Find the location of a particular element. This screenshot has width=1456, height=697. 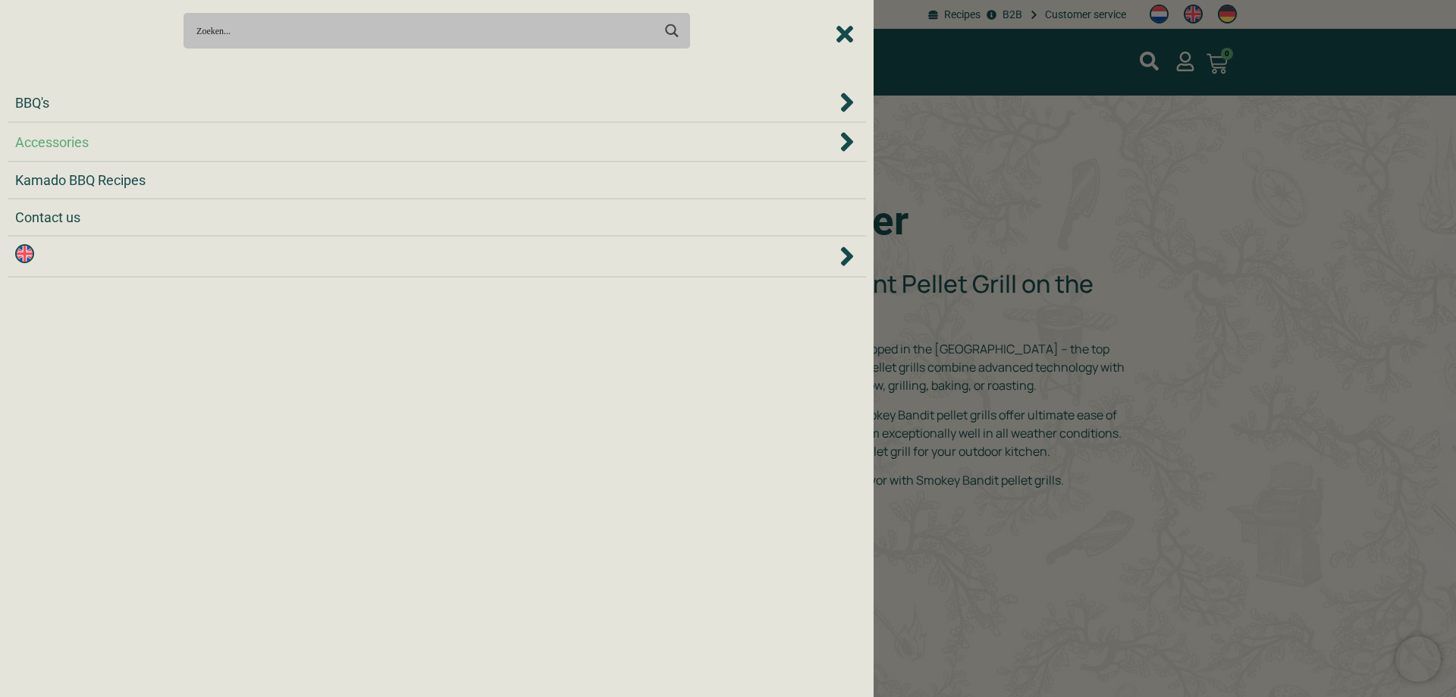

a: Kamado BBQ Recipes is located at coordinates (437, 180).